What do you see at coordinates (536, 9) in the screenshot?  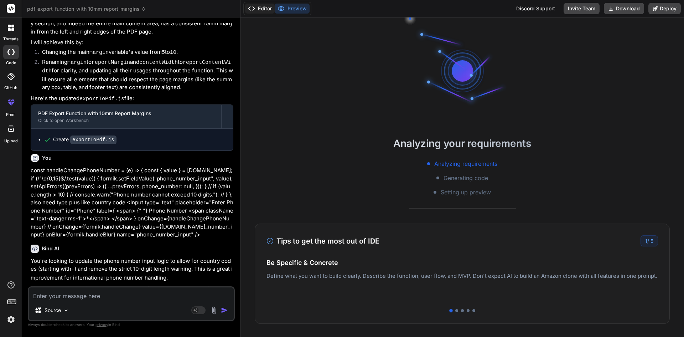 I see `div: Discord Support` at bounding box center [536, 9].